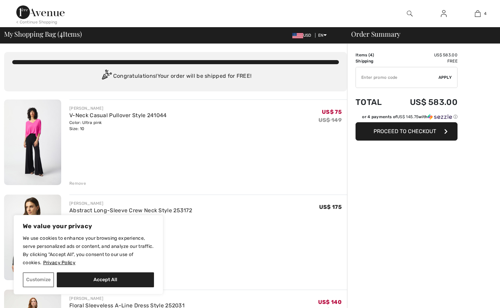 This screenshot has width=500, height=308. What do you see at coordinates (374, 55) in the screenshot?
I see `td: Items ( )` at bounding box center [374, 55].